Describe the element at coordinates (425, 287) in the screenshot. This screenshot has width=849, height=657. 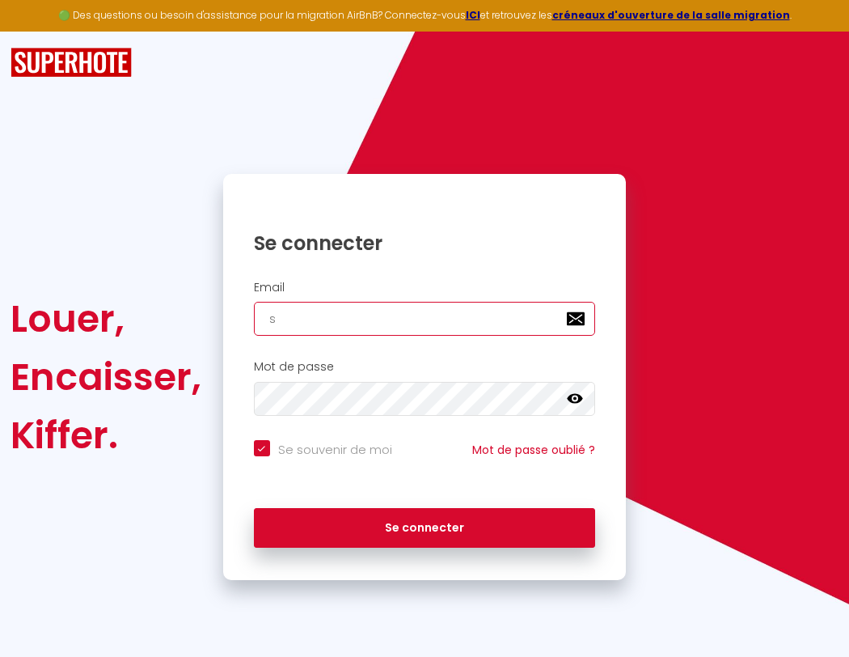
I see `h2: Email` at that location.